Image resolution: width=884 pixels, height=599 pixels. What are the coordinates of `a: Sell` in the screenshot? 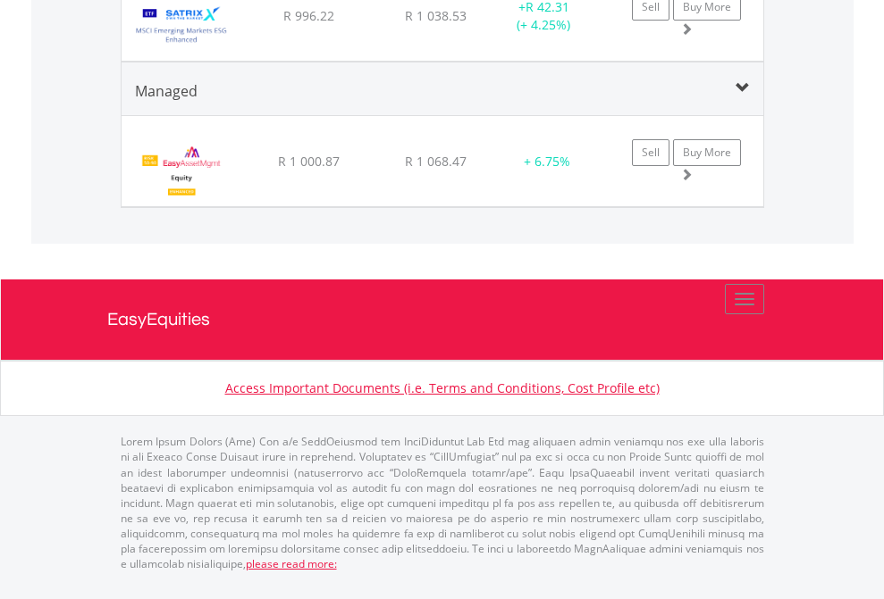 It's located at (650, 153).